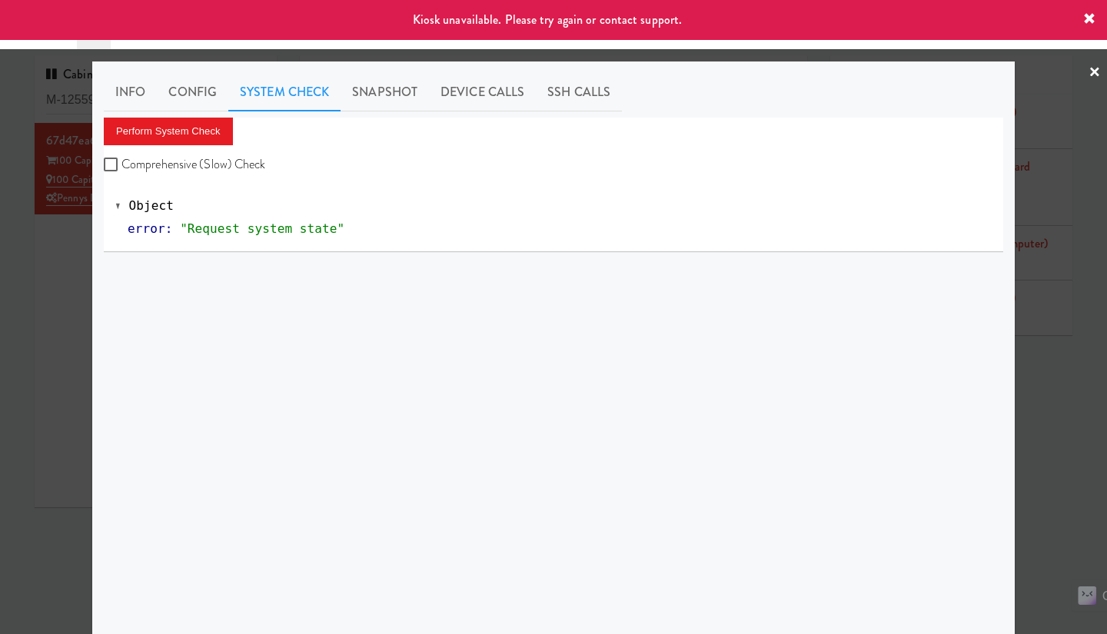 The width and height of the screenshot is (1107, 634). Describe the element at coordinates (146, 228) in the screenshot. I see `span: error` at that location.